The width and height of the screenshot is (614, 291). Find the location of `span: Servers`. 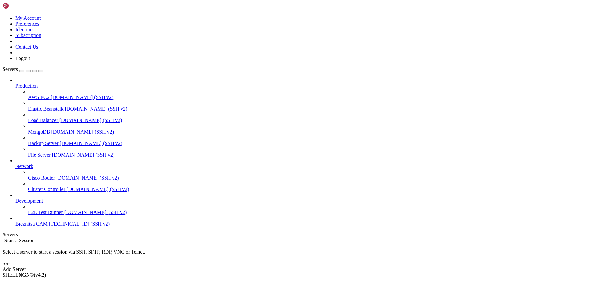

span: Servers is located at coordinates (10, 69).